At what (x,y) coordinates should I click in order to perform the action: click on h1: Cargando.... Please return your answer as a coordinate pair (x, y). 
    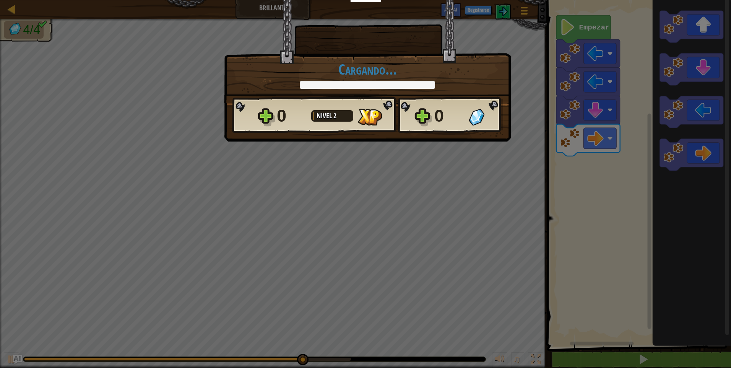
    Looking at the image, I should click on (367, 69).